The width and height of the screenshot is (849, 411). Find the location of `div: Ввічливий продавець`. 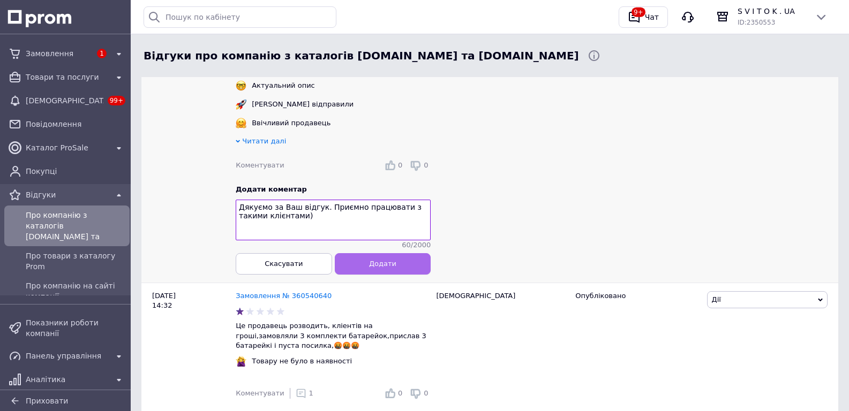

div: Ввічливий продавець is located at coordinates (291, 123).